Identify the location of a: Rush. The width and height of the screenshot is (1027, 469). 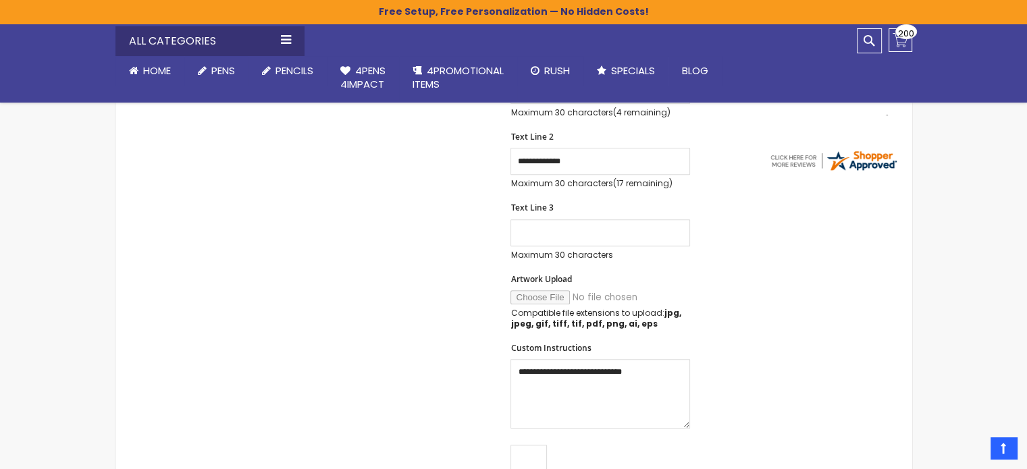
(550, 71).